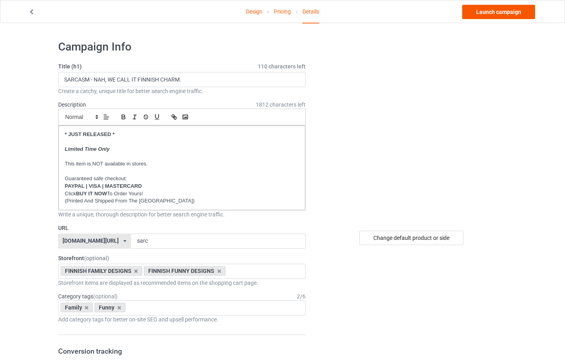  I want to click on em: Limited Time Only, so click(87, 149).